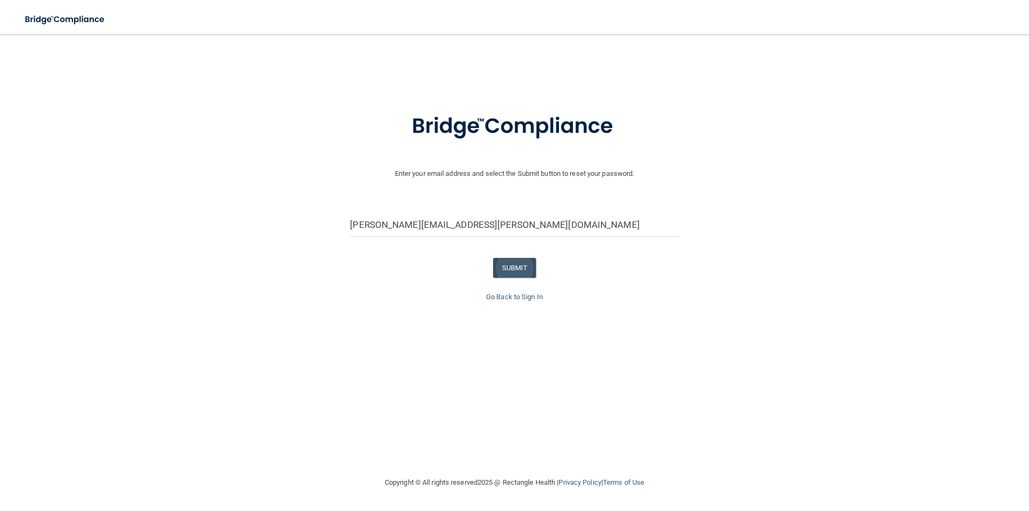  What do you see at coordinates (580, 482) in the screenshot?
I see `a: Privacy Policy` at bounding box center [580, 482].